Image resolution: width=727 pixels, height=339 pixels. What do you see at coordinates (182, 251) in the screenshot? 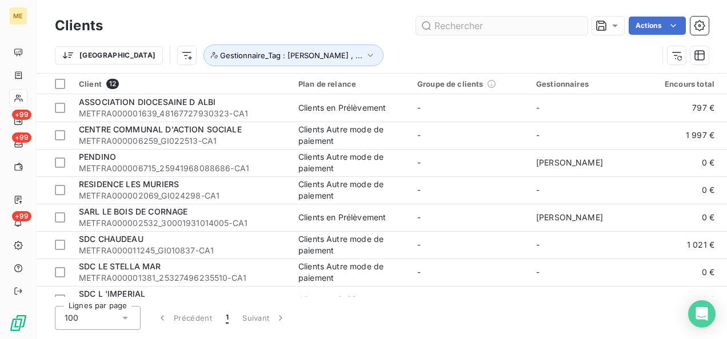
I see `span: METFRA000011245_GI010837-CA1` at bounding box center [182, 251].